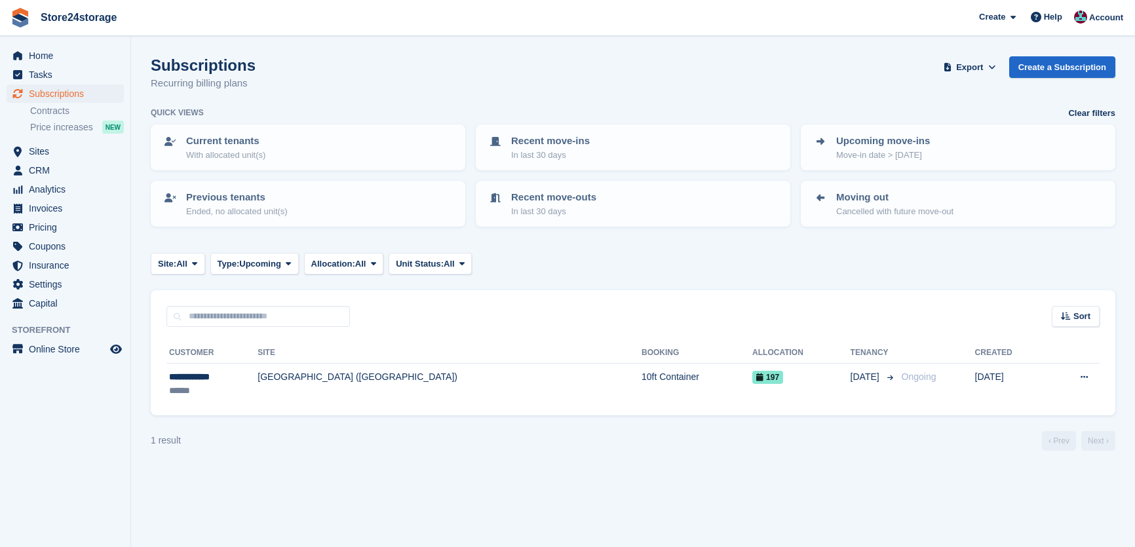 This screenshot has width=1135, height=547. Describe the element at coordinates (430, 263) in the screenshot. I see `button: Unit Status: All` at that location.